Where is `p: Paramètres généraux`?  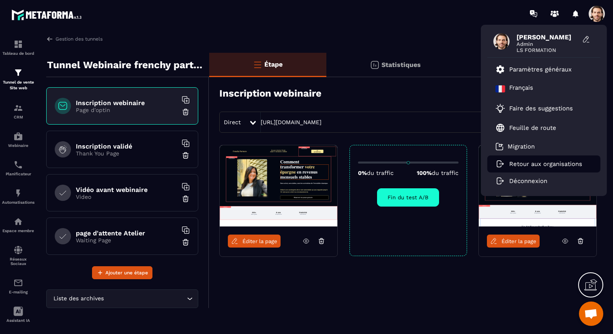
p: Paramètres généraux is located at coordinates (540, 69).